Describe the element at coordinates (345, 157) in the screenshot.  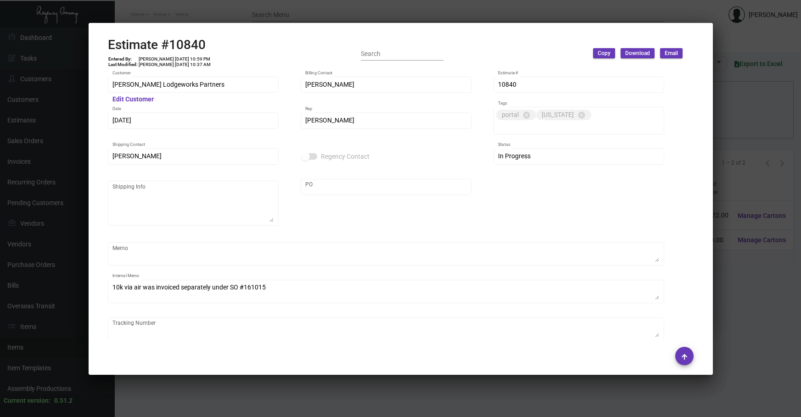
I see `span: Regency Contact` at that location.